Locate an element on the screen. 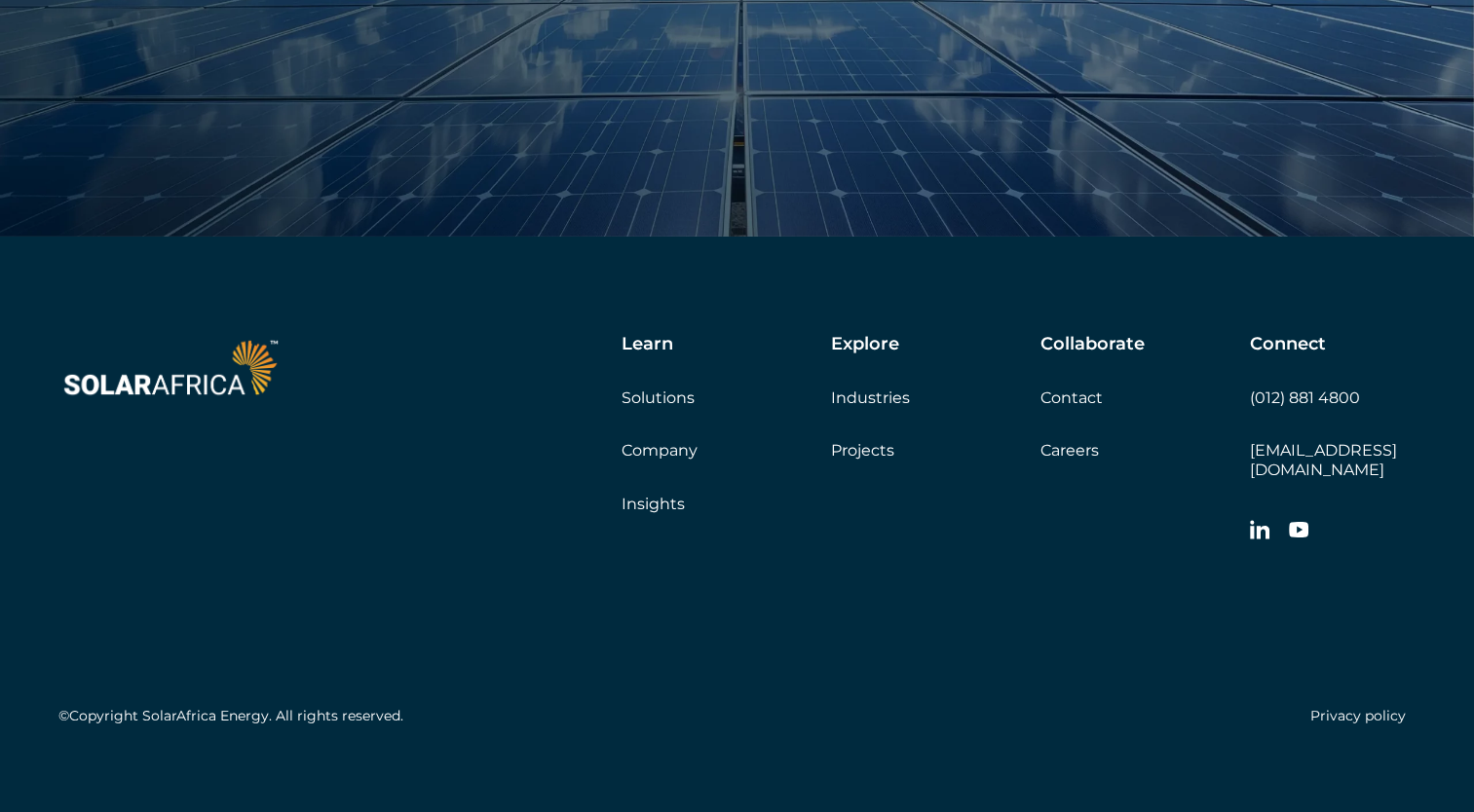 The height and width of the screenshot is (812, 1474). h5: ©Copyright SolarAfrica Energy. All rights reserved. is located at coordinates (231, 715).